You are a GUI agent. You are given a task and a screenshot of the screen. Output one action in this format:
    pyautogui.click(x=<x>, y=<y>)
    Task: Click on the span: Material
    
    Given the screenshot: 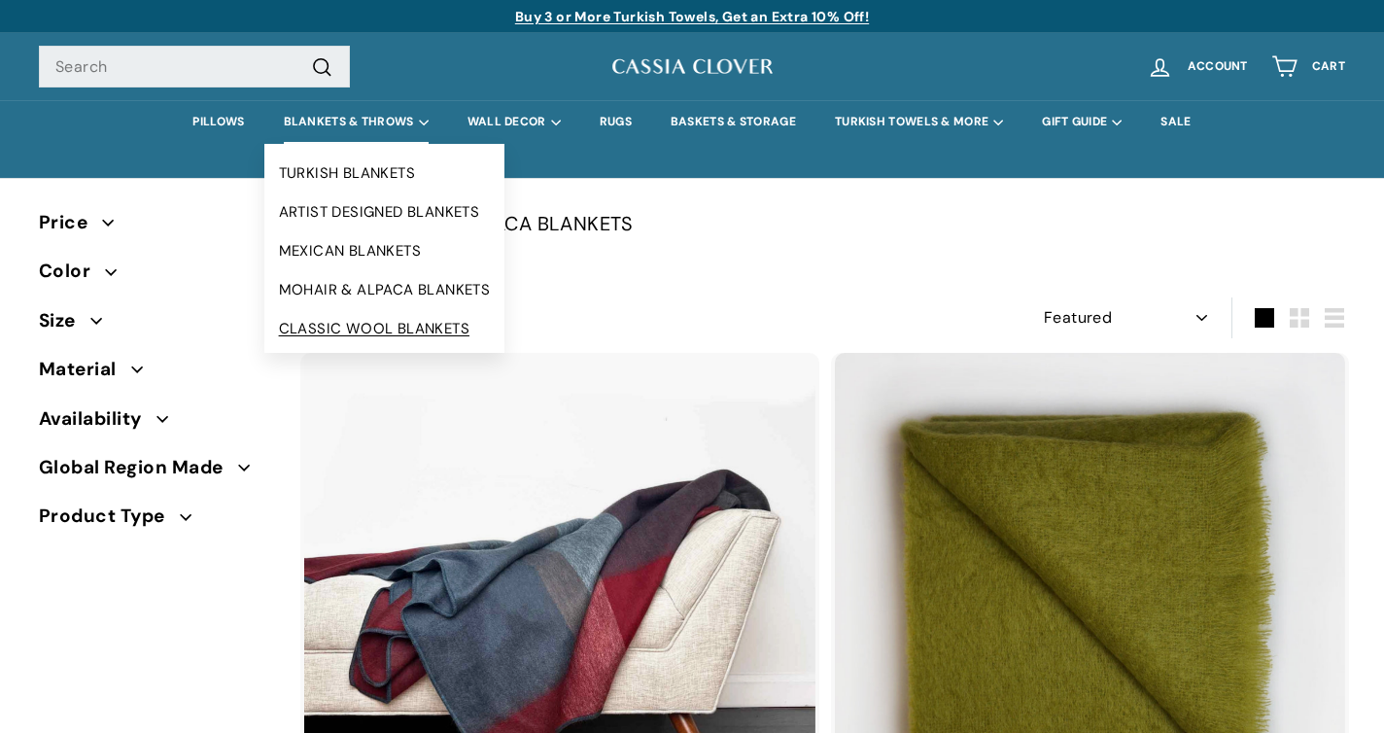 What is the action you would take?
    pyautogui.click(x=85, y=369)
    